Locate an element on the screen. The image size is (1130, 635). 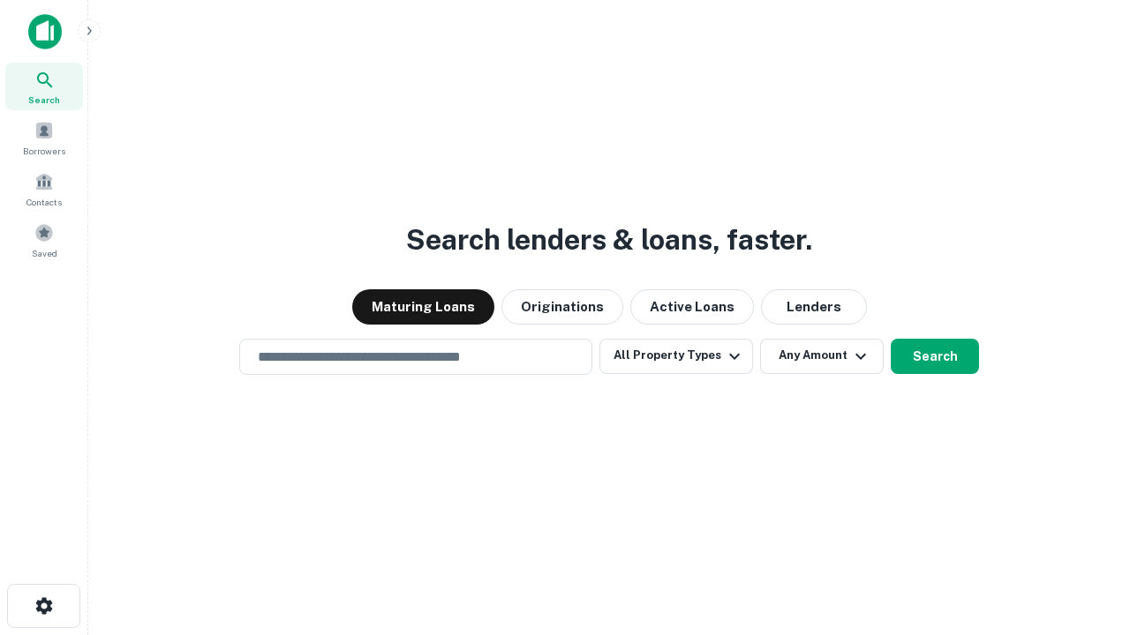
div: Contacts is located at coordinates (44, 189).